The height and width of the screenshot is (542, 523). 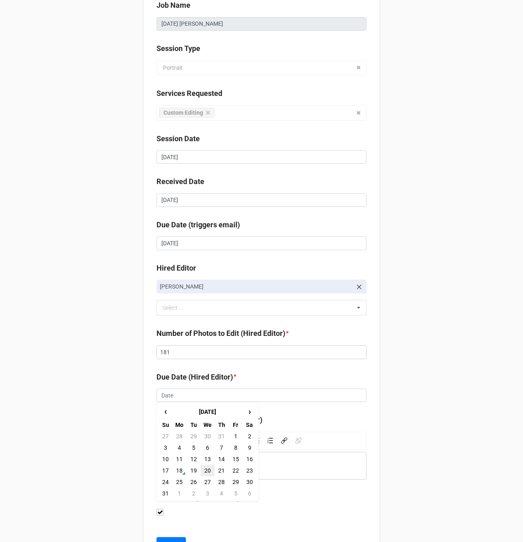 I want to click on label: Due Date (triggers email), so click(x=198, y=225).